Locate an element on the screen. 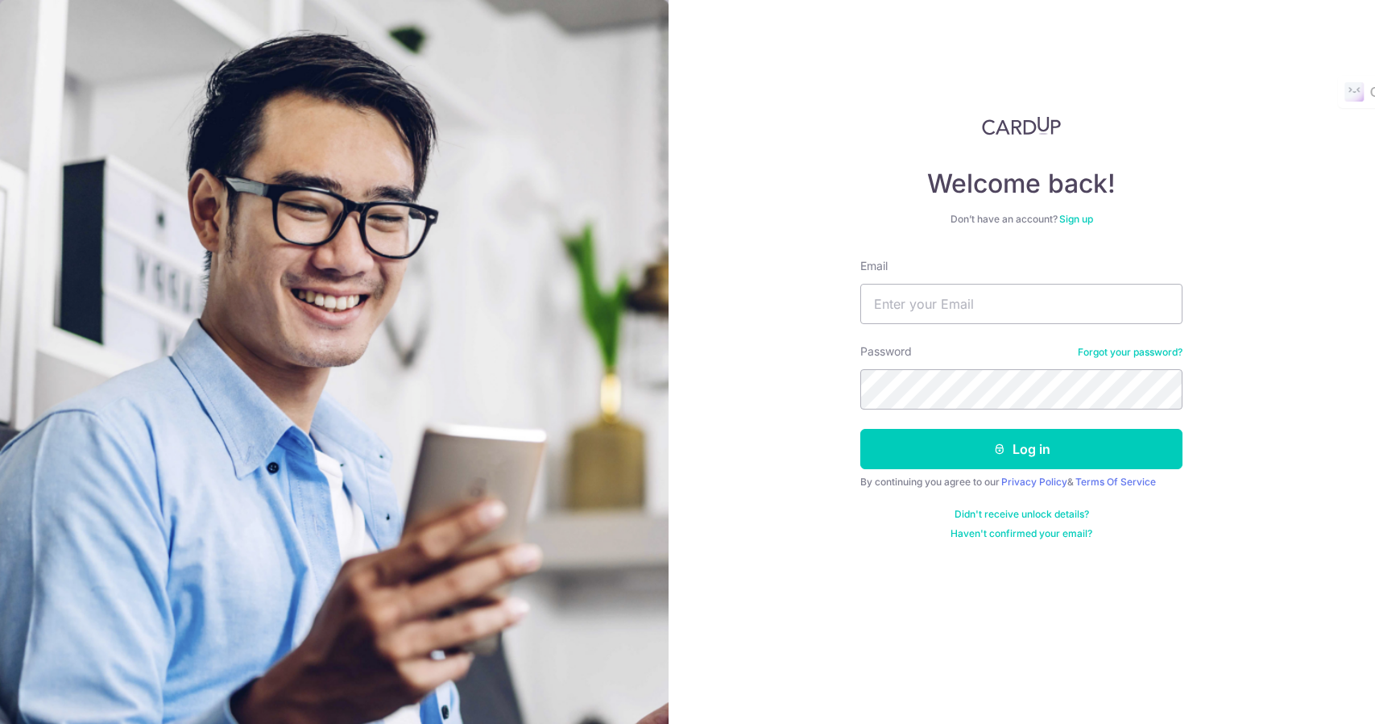 Image resolution: width=1375 pixels, height=724 pixels. button: Log in is located at coordinates (1022, 449).